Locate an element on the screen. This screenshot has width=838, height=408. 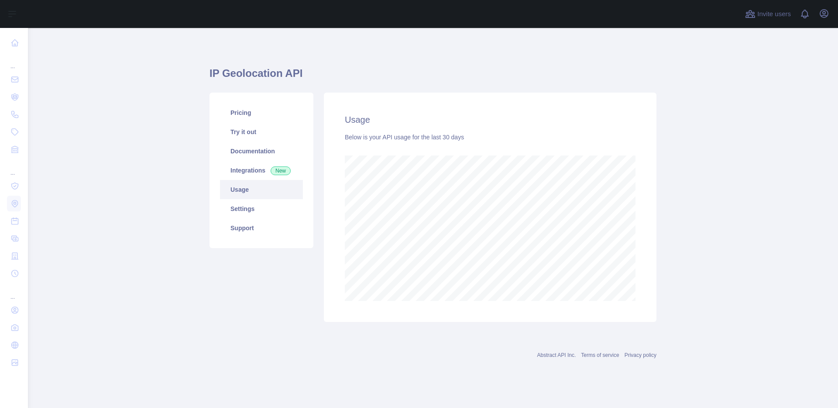
a: Documentation is located at coordinates (261, 151).